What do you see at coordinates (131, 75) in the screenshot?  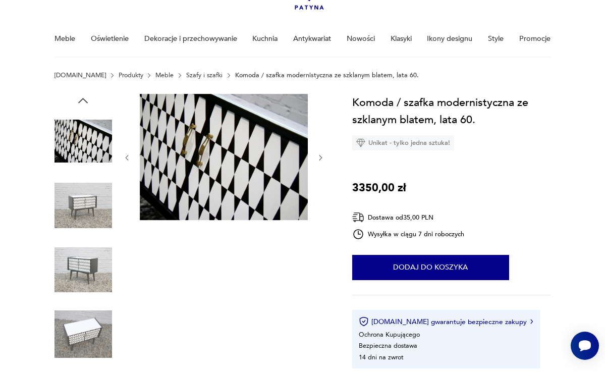 I see `a: Produkty` at bounding box center [131, 75].